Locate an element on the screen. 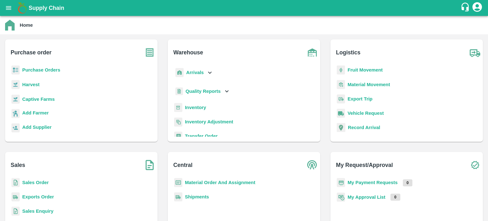 This screenshot has width=488, height=221. a: Shipments is located at coordinates (197, 197).